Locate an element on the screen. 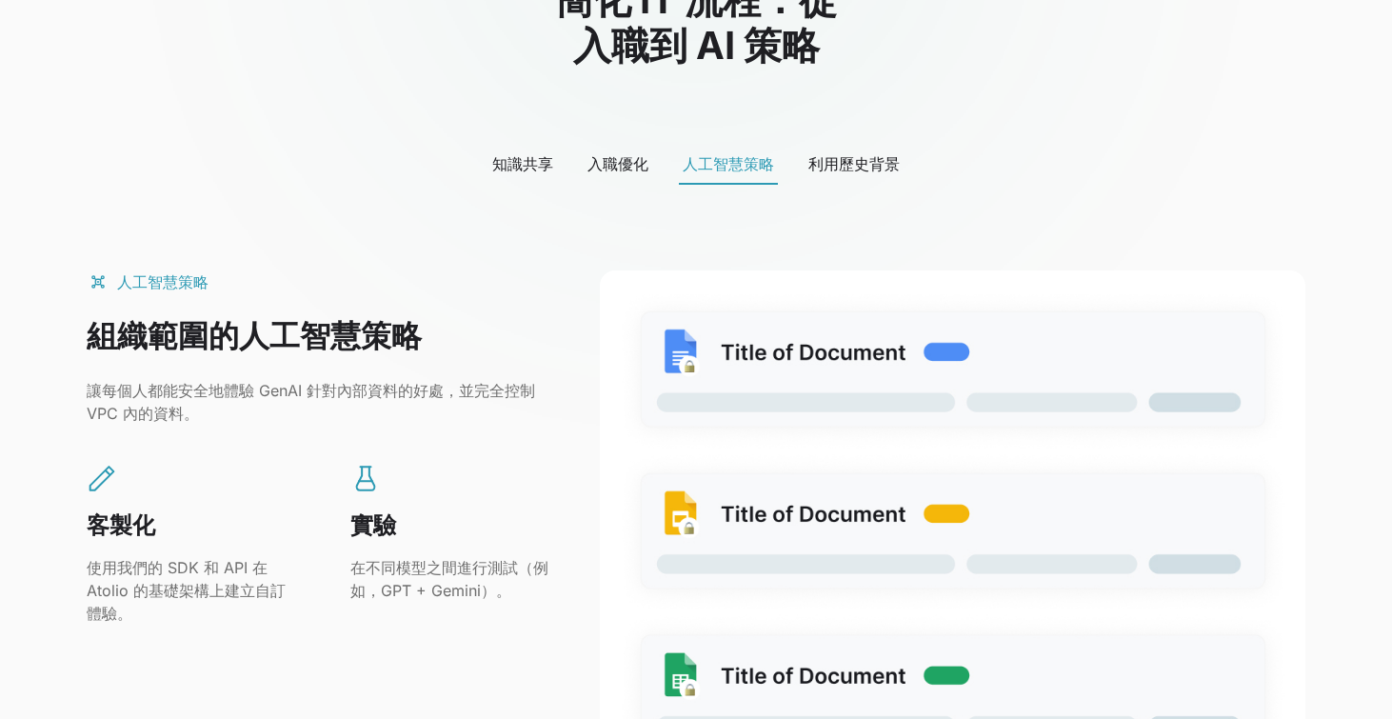 The height and width of the screenshot is (719, 1392). font: 入職到 AI 策略 is located at coordinates (696, 45).